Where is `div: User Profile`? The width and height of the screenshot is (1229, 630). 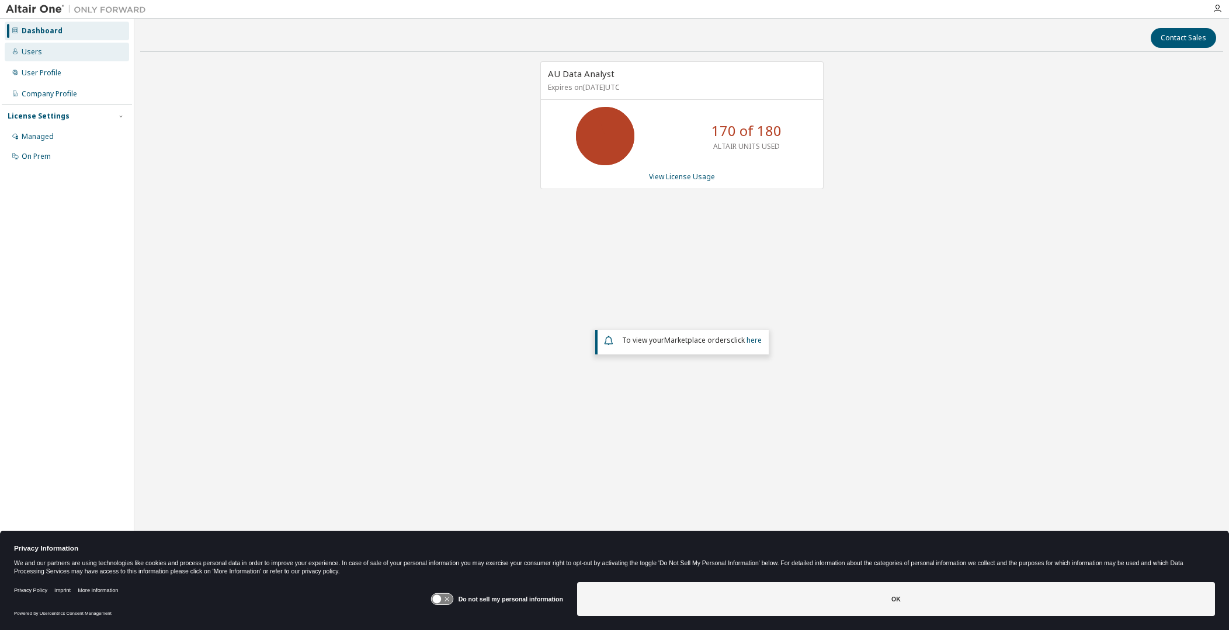
div: User Profile is located at coordinates (41, 73).